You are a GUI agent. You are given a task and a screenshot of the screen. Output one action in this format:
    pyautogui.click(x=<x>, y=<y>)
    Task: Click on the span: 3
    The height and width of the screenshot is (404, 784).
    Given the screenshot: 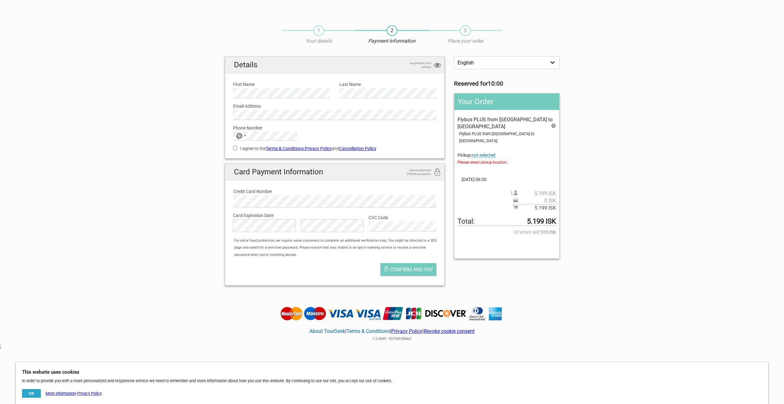 What is the action you would take?
    pyautogui.click(x=465, y=31)
    